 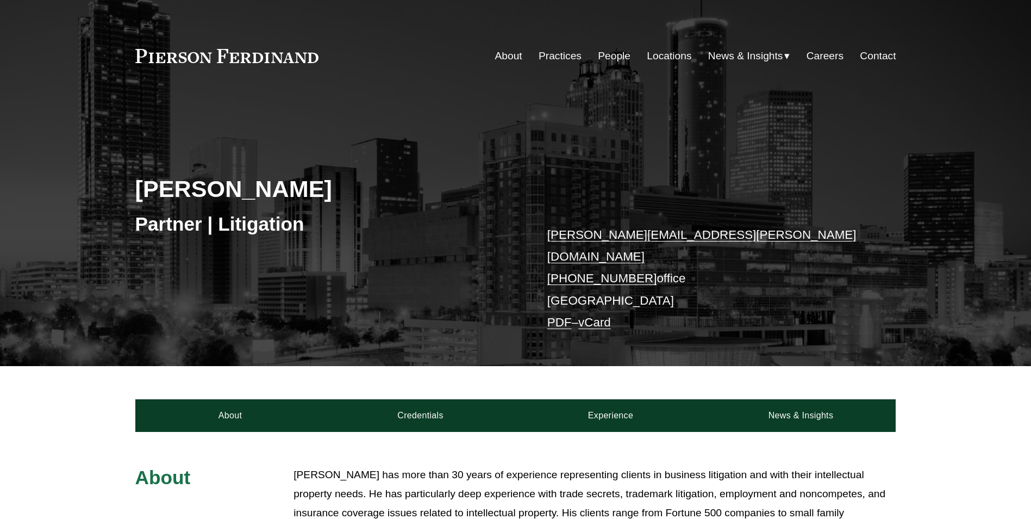 What do you see at coordinates (878, 56) in the screenshot?
I see `a: Contact` at bounding box center [878, 56].